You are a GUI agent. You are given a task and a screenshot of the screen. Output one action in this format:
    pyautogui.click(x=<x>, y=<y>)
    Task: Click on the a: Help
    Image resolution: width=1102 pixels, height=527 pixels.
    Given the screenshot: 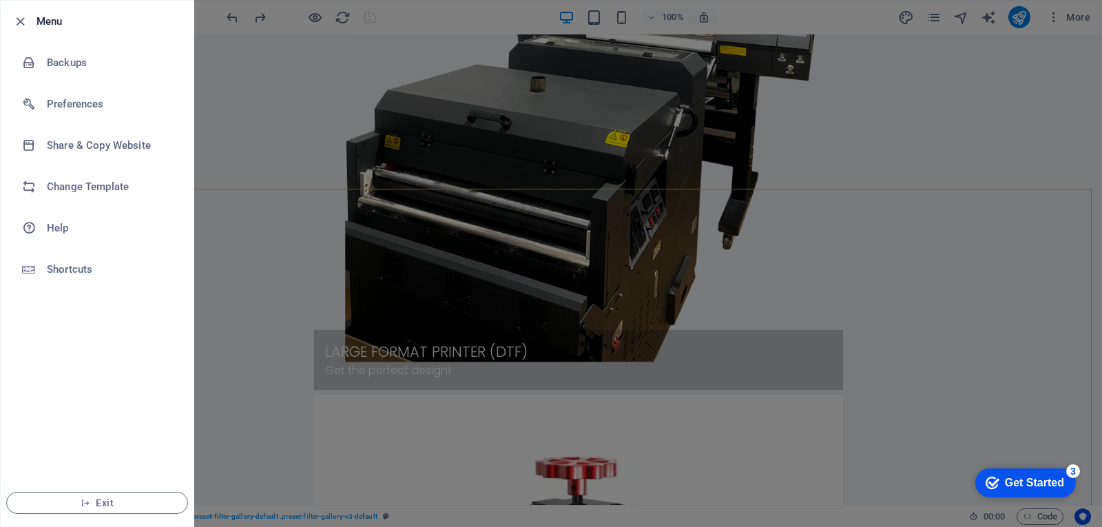 What is the action you would take?
    pyautogui.click(x=97, y=228)
    